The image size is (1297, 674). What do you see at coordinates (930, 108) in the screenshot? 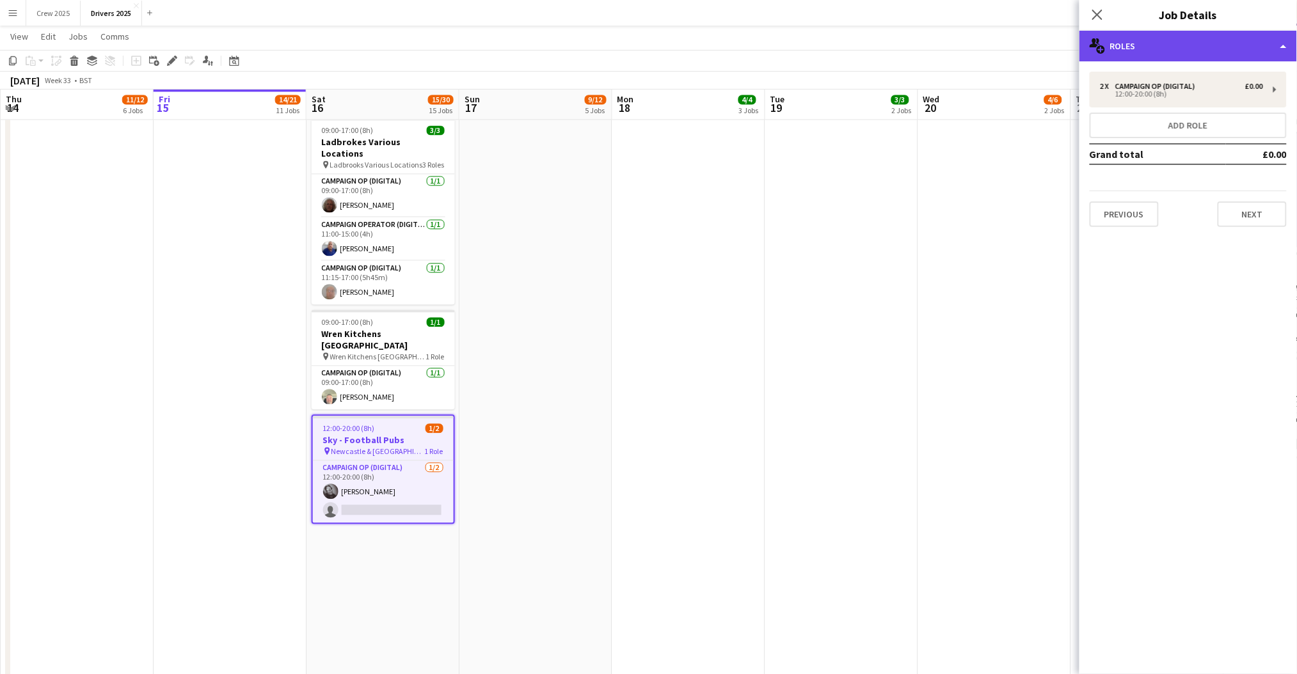
I see `span: 20` at bounding box center [930, 108].